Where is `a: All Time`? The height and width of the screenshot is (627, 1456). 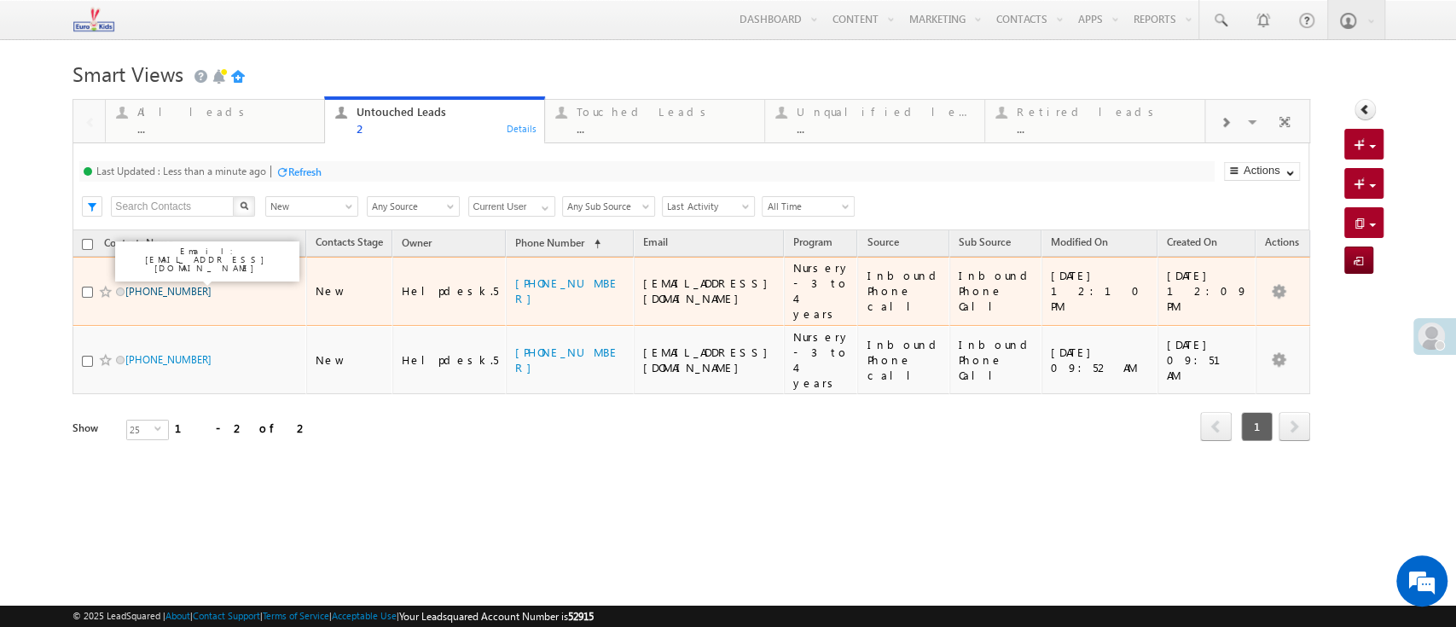 a: All Time is located at coordinates (808, 206).